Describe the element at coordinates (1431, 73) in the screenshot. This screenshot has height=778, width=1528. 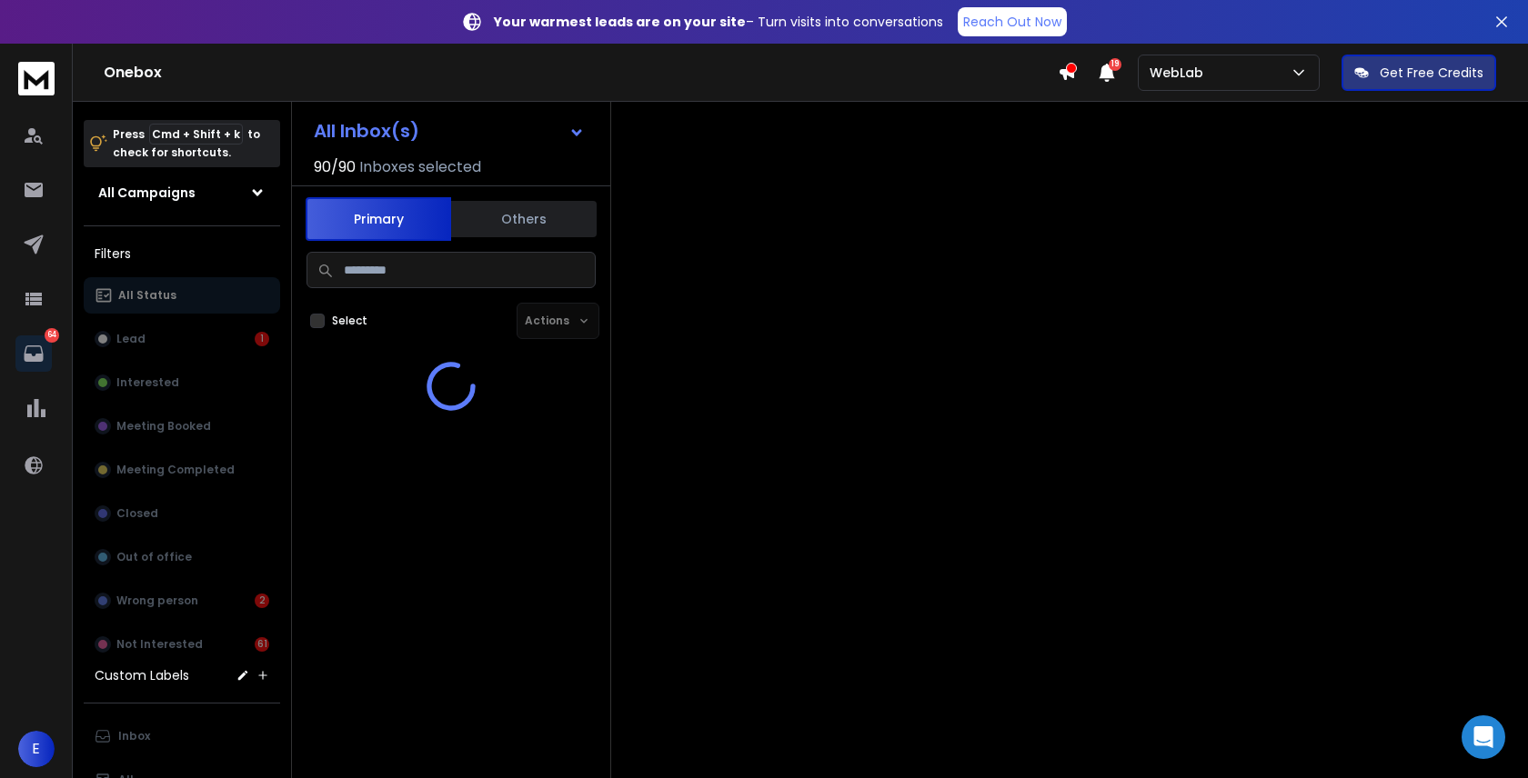
I see `p: Get Free Credits` at that location.